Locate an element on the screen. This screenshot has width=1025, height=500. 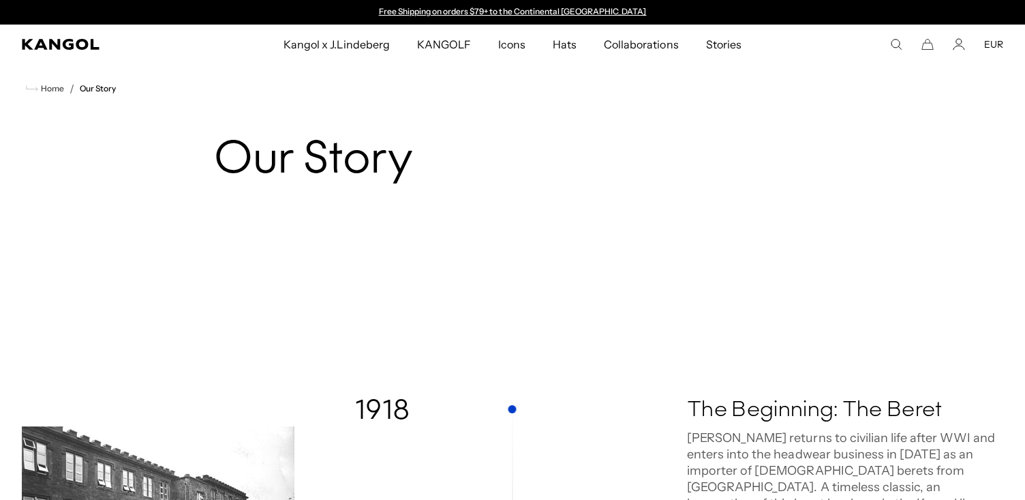
a: Kangol x J.Lindeberg is located at coordinates (337, 44).